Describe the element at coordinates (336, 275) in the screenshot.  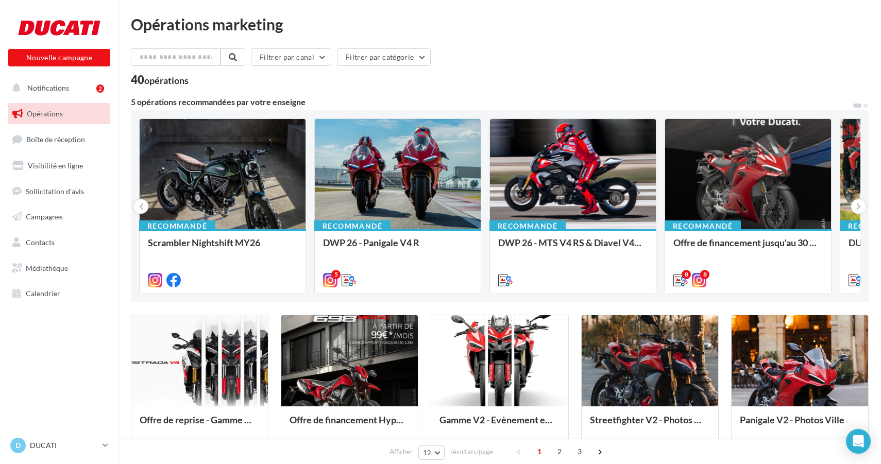
I see `div: 5` at that location.